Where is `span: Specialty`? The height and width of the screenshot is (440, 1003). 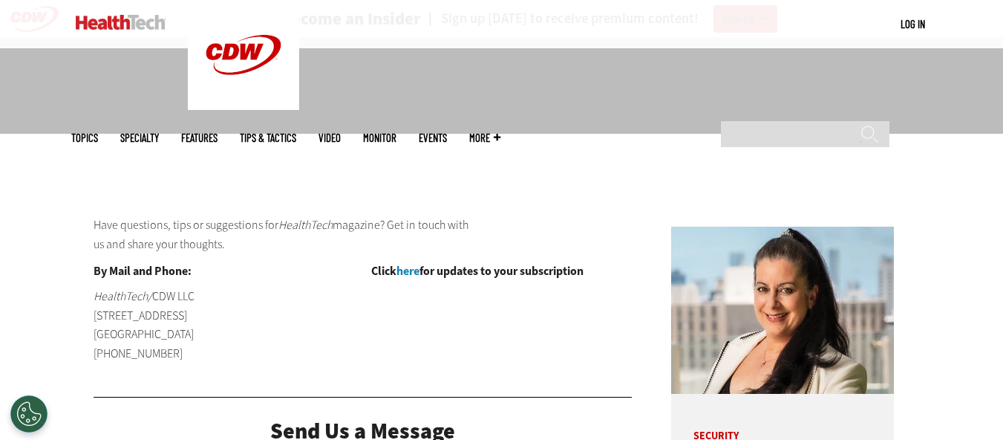
span: Specialty is located at coordinates (140, 137).